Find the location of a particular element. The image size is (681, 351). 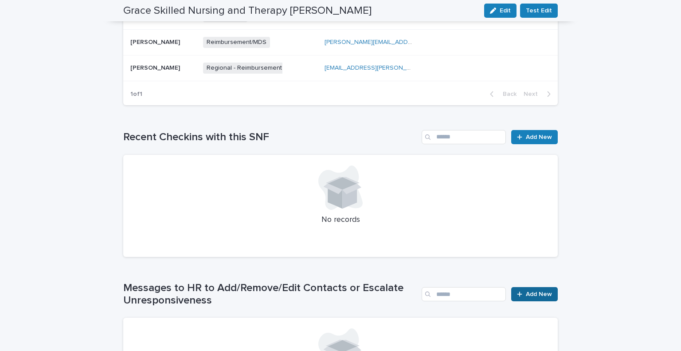

button: Edit is located at coordinates (500, 11).